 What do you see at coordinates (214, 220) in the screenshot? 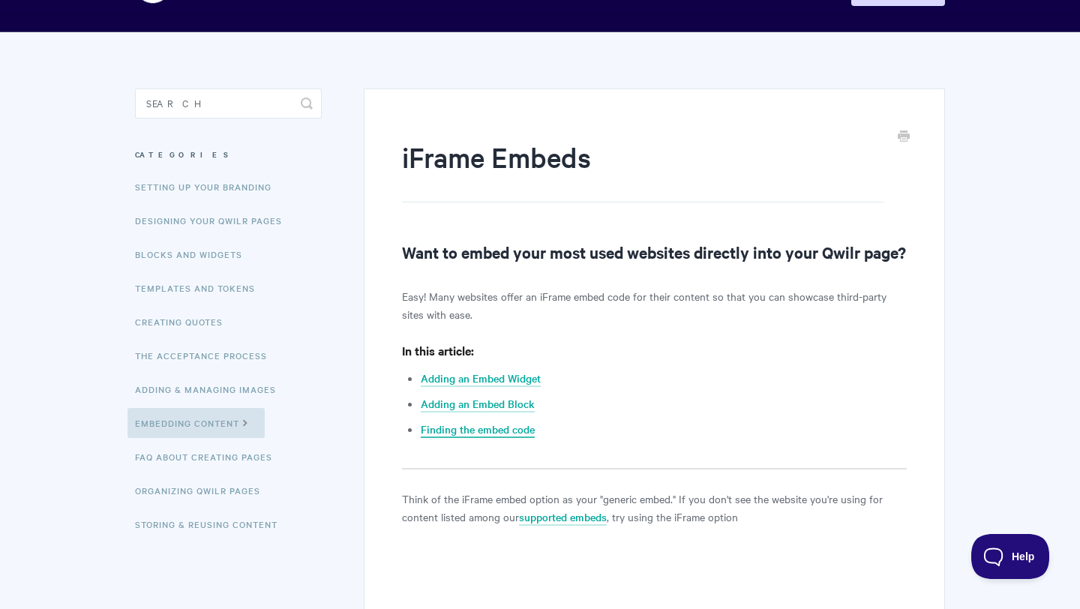
I see `a: Designing Your Qwilr Pages` at bounding box center [214, 220].